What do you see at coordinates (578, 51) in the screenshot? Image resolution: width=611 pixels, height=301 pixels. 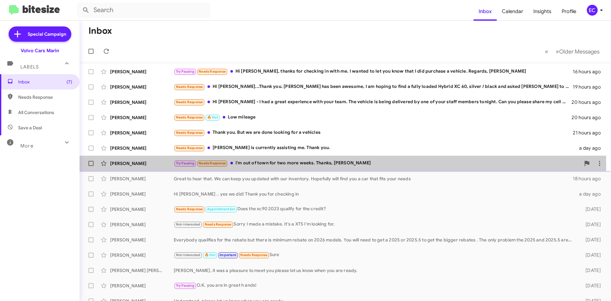 I see `button: Next` at bounding box center [578, 51].